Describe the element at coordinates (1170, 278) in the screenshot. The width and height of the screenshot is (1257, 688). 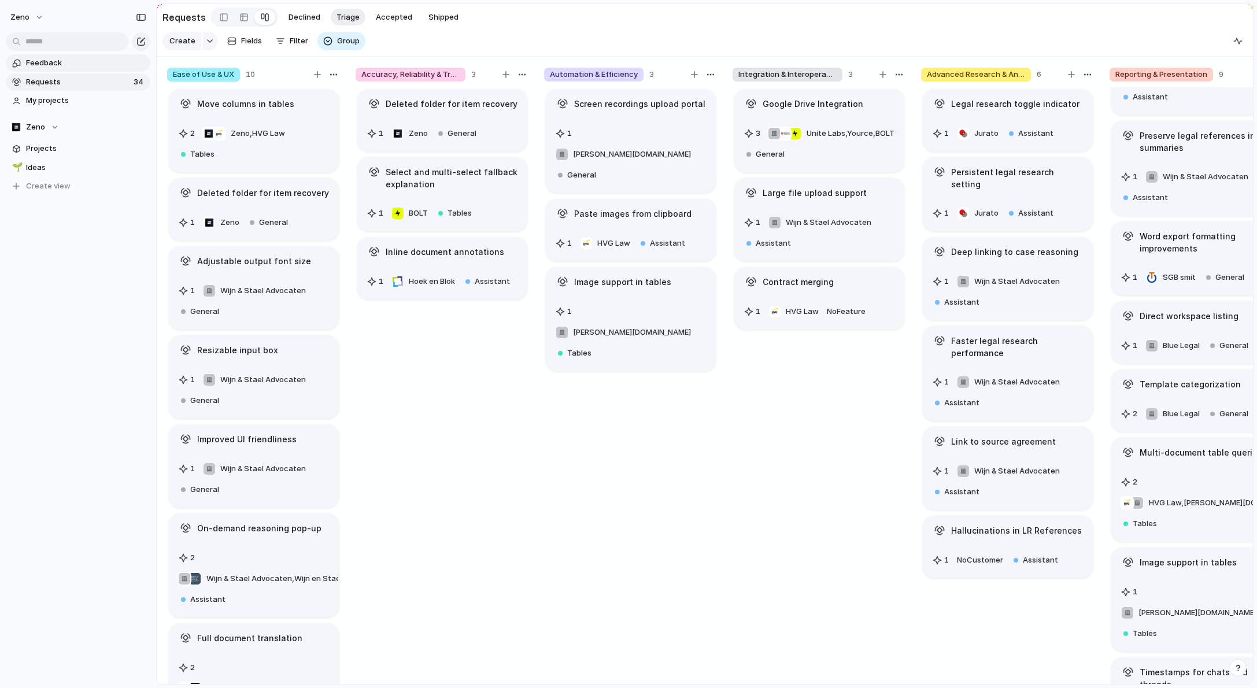
I see `button: SGB smit` at that location.